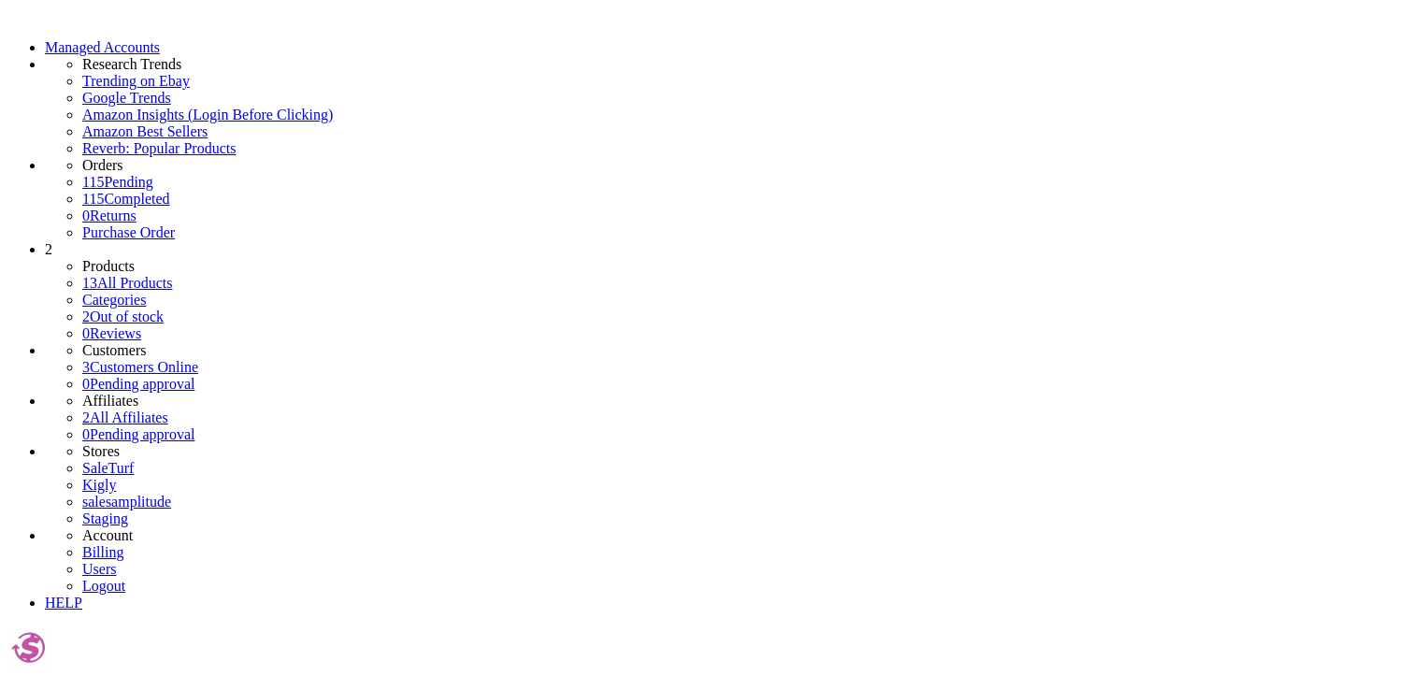 The height and width of the screenshot is (690, 1422). I want to click on span: 3, so click(86, 367).